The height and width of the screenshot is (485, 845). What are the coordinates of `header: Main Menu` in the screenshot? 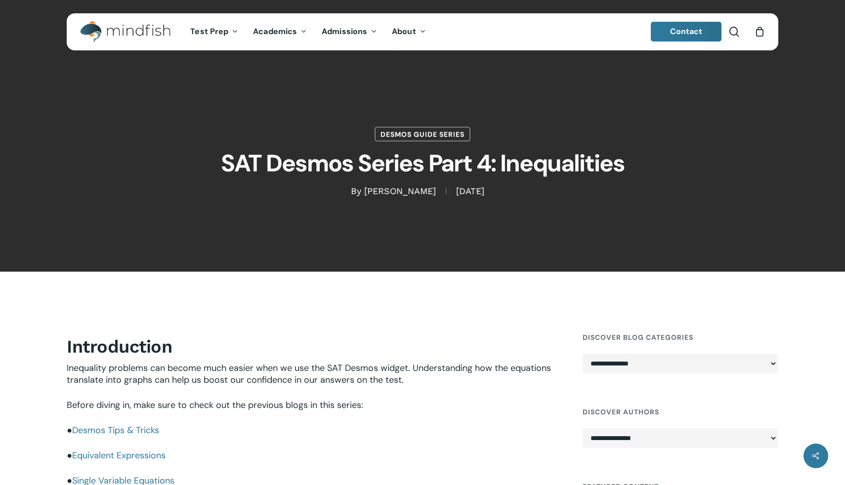 It's located at (422, 32).